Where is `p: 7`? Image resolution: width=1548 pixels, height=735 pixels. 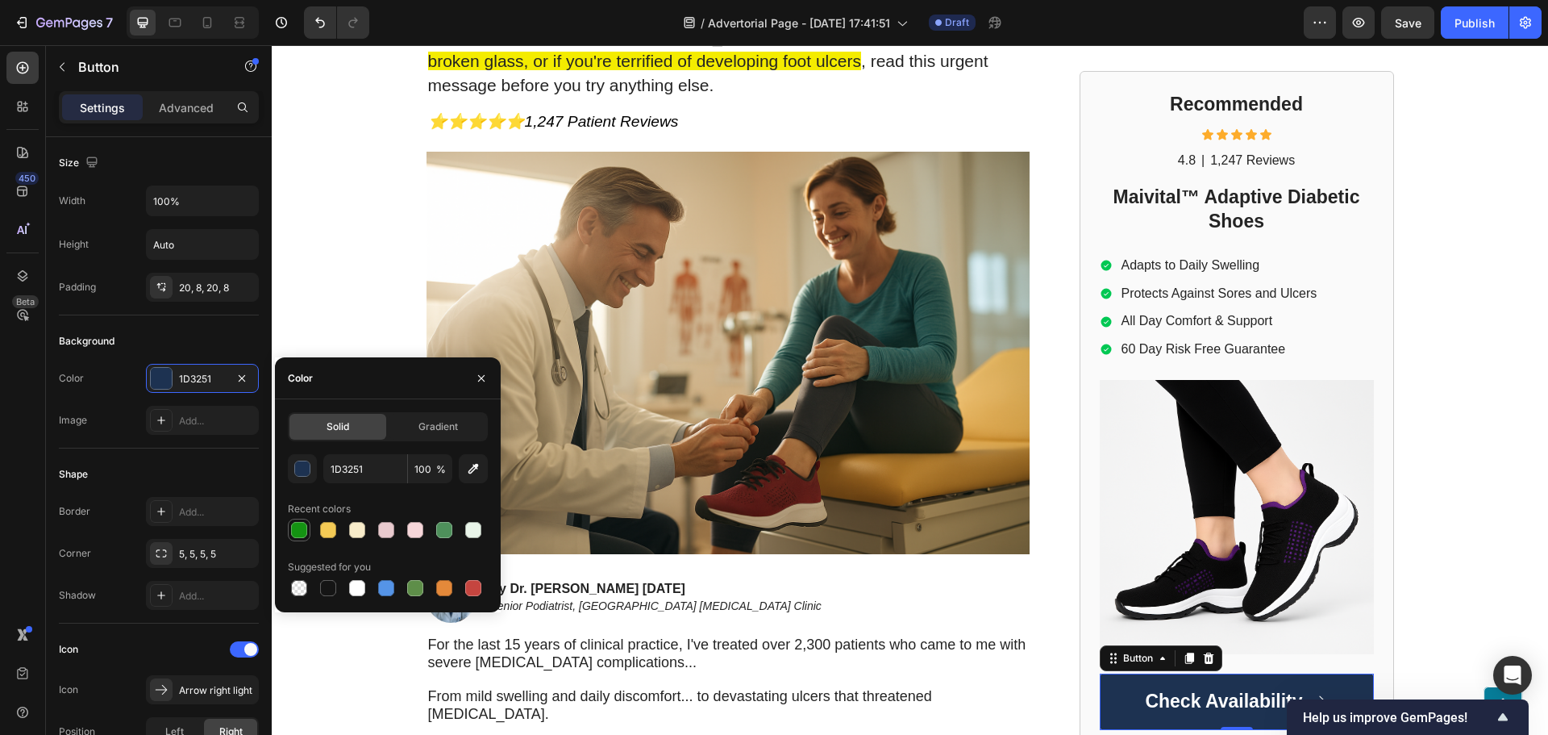 p: 7 is located at coordinates (109, 23).